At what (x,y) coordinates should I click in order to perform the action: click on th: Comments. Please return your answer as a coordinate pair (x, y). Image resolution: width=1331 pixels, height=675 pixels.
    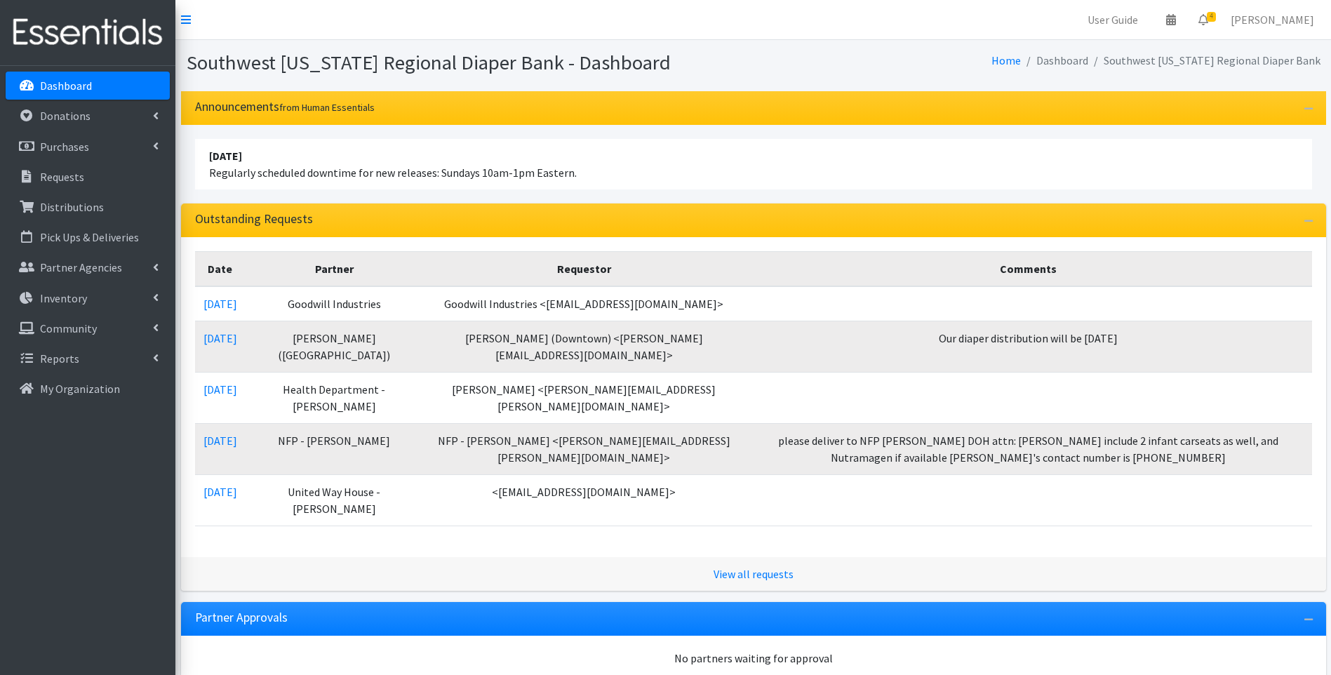
    Looking at the image, I should click on (1028, 269).